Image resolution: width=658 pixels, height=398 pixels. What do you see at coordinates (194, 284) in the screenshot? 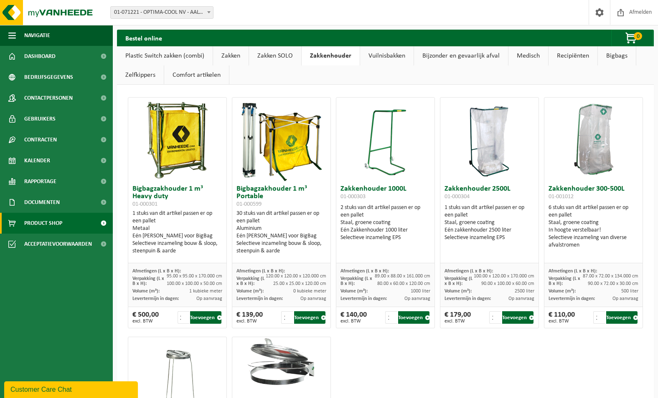
I see `span: 100.00 x 100.00 x 50.00 cm` at bounding box center [194, 284].